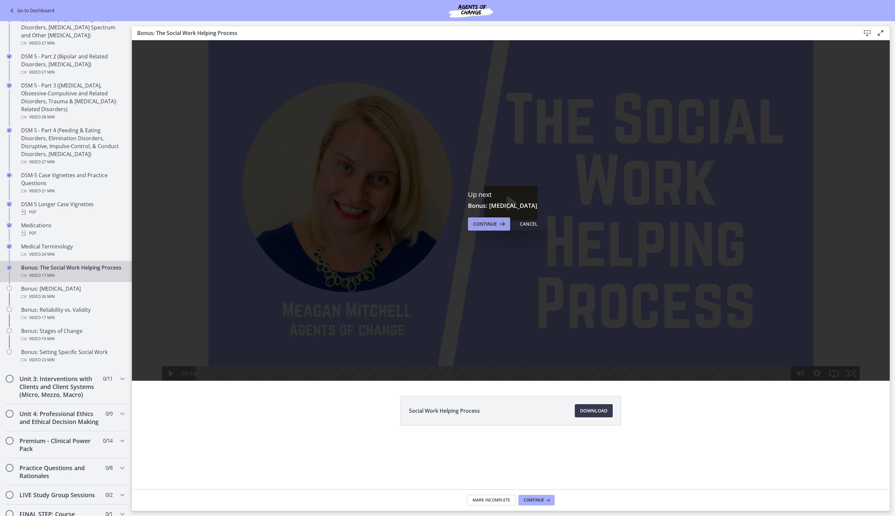 The image size is (895, 516). What do you see at coordinates (108, 379) in the screenshot?
I see `span: 0 / 11` at bounding box center [108, 379].